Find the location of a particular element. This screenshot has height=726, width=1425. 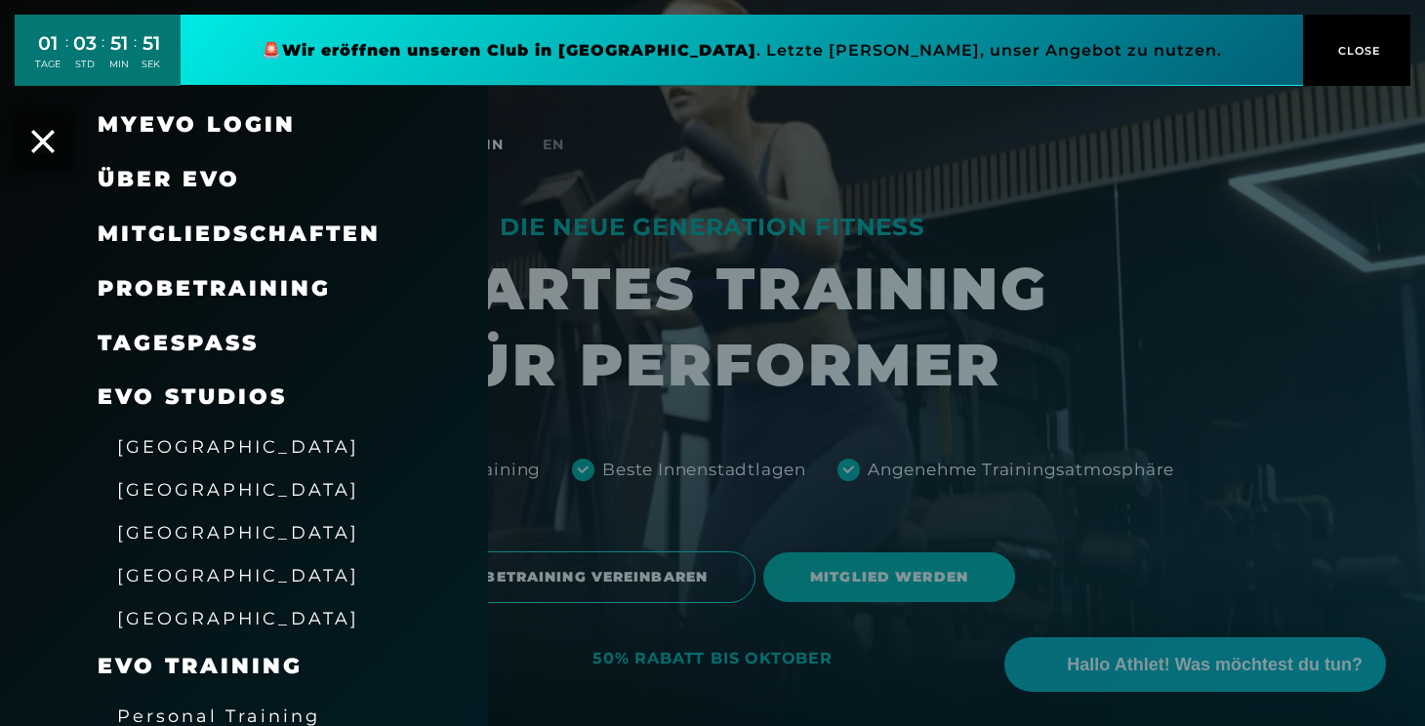

div: 01 is located at coordinates (48, 43).